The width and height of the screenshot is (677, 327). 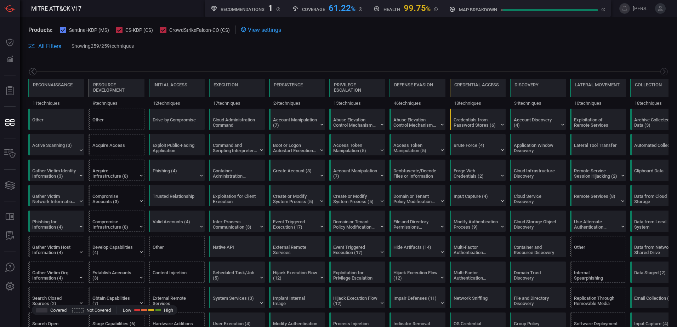 What do you see at coordinates (114, 276) in the screenshot?
I see `div: Establish Accounts (3)` at bounding box center [114, 276].